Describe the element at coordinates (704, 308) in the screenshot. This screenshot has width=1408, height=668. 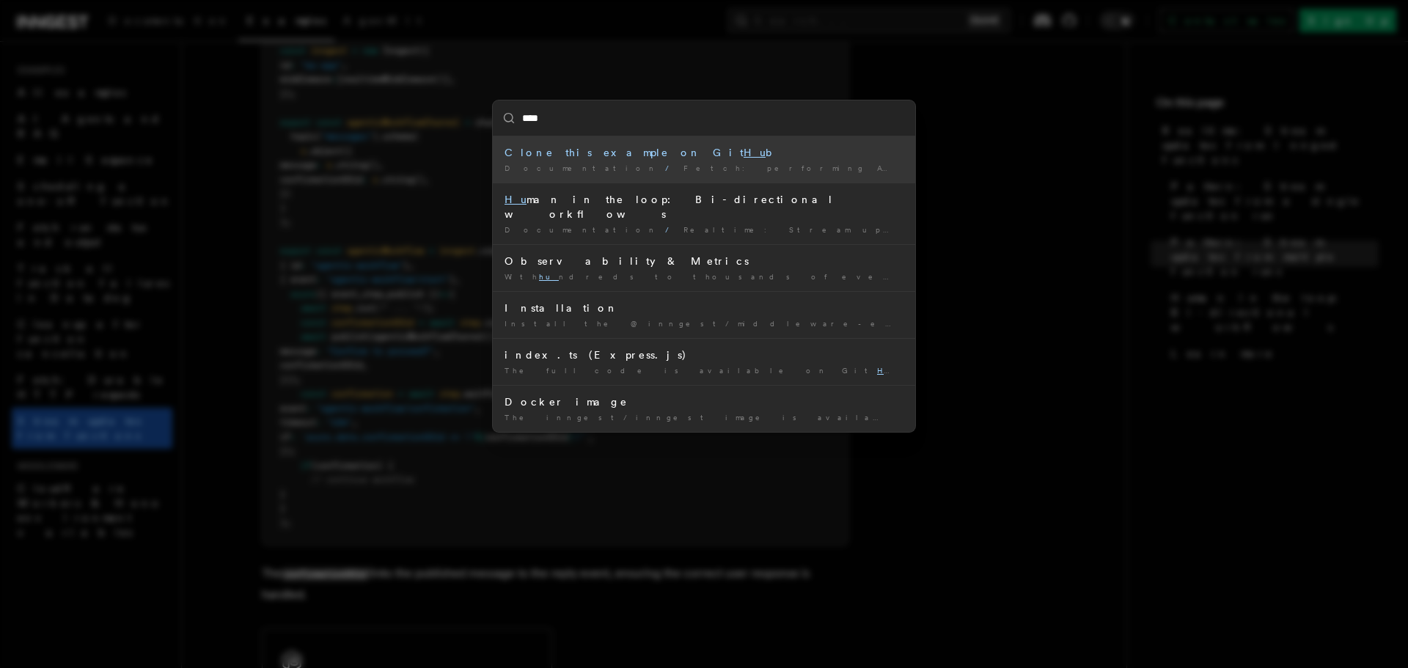
I see `div: Installation` at that location.